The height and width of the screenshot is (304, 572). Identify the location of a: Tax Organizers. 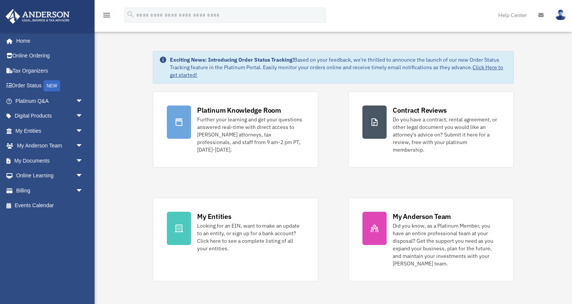
(50, 71).